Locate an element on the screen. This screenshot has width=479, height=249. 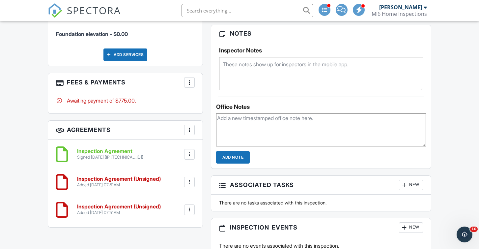
span: Foundation elevation - $0.00 is located at coordinates (92, 34).